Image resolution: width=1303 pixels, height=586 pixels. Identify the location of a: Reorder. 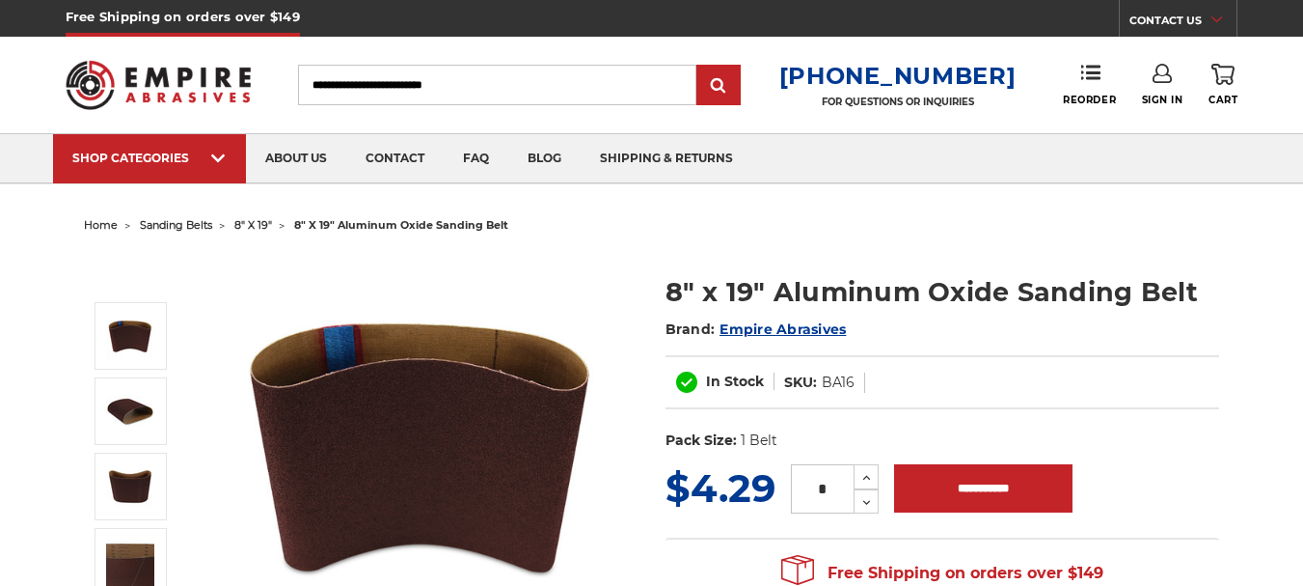
(1089, 84).